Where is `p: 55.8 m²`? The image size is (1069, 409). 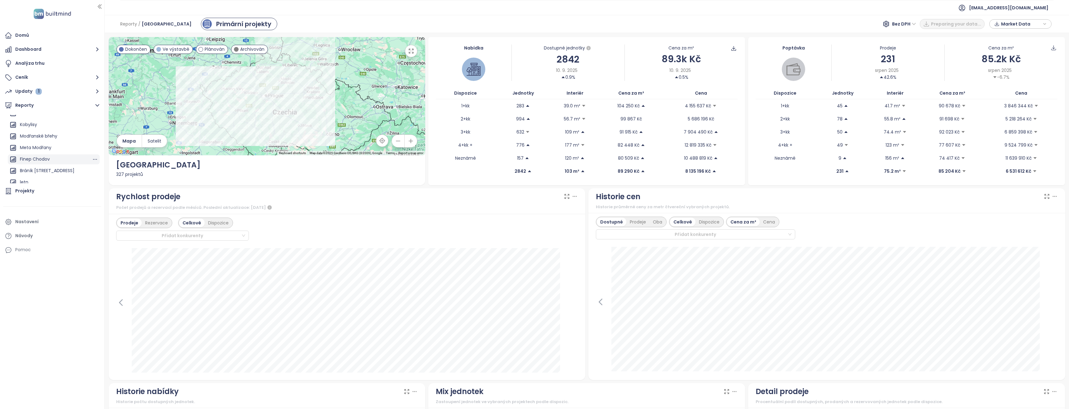
p: 55.8 m² is located at coordinates (892, 119).